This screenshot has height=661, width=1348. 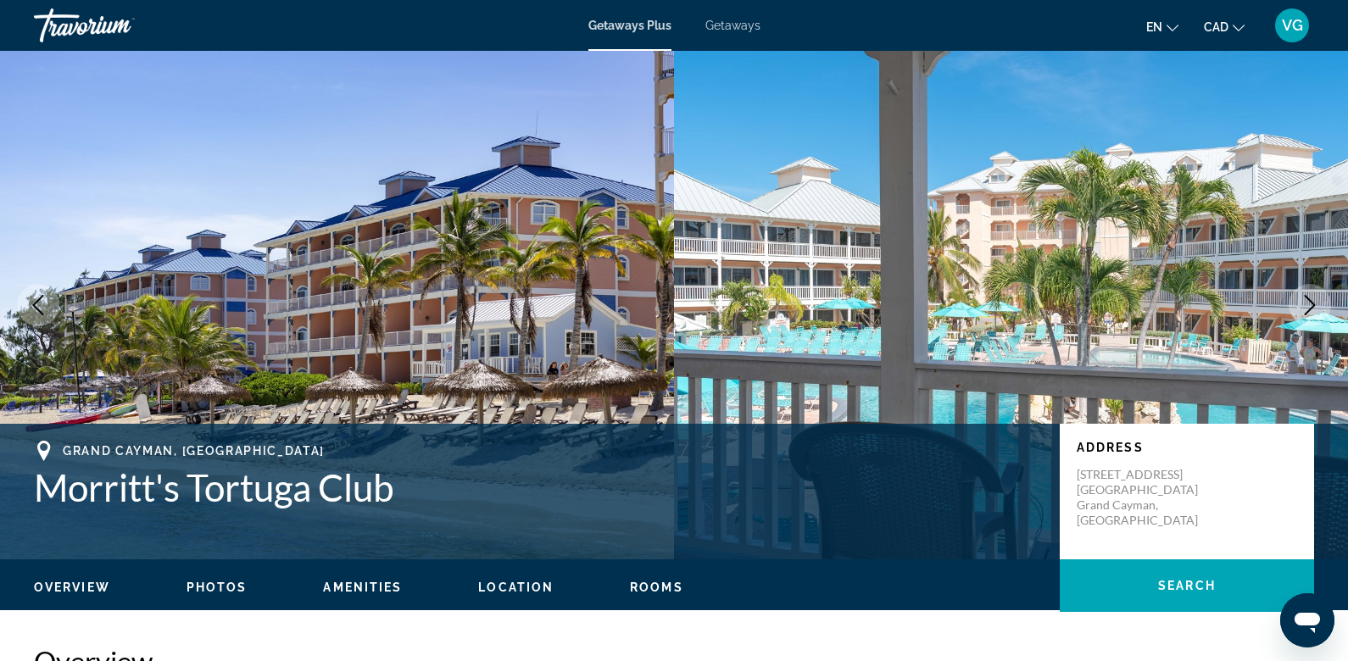 I want to click on span: Getaways Plus, so click(x=630, y=25).